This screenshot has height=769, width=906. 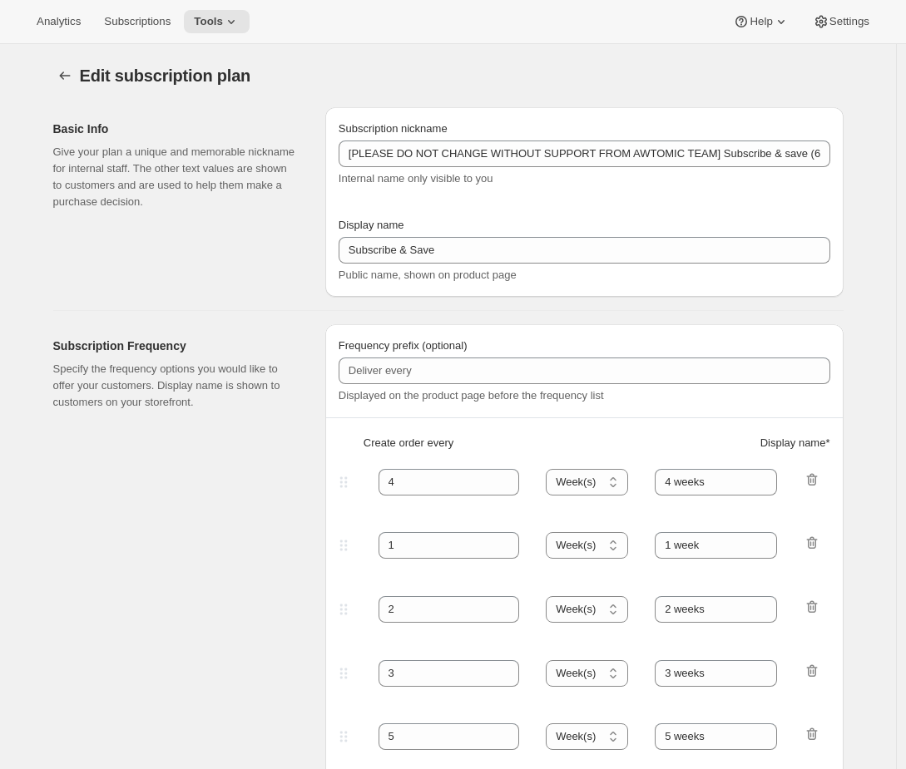 I want to click on span: Settings, so click(x=849, y=22).